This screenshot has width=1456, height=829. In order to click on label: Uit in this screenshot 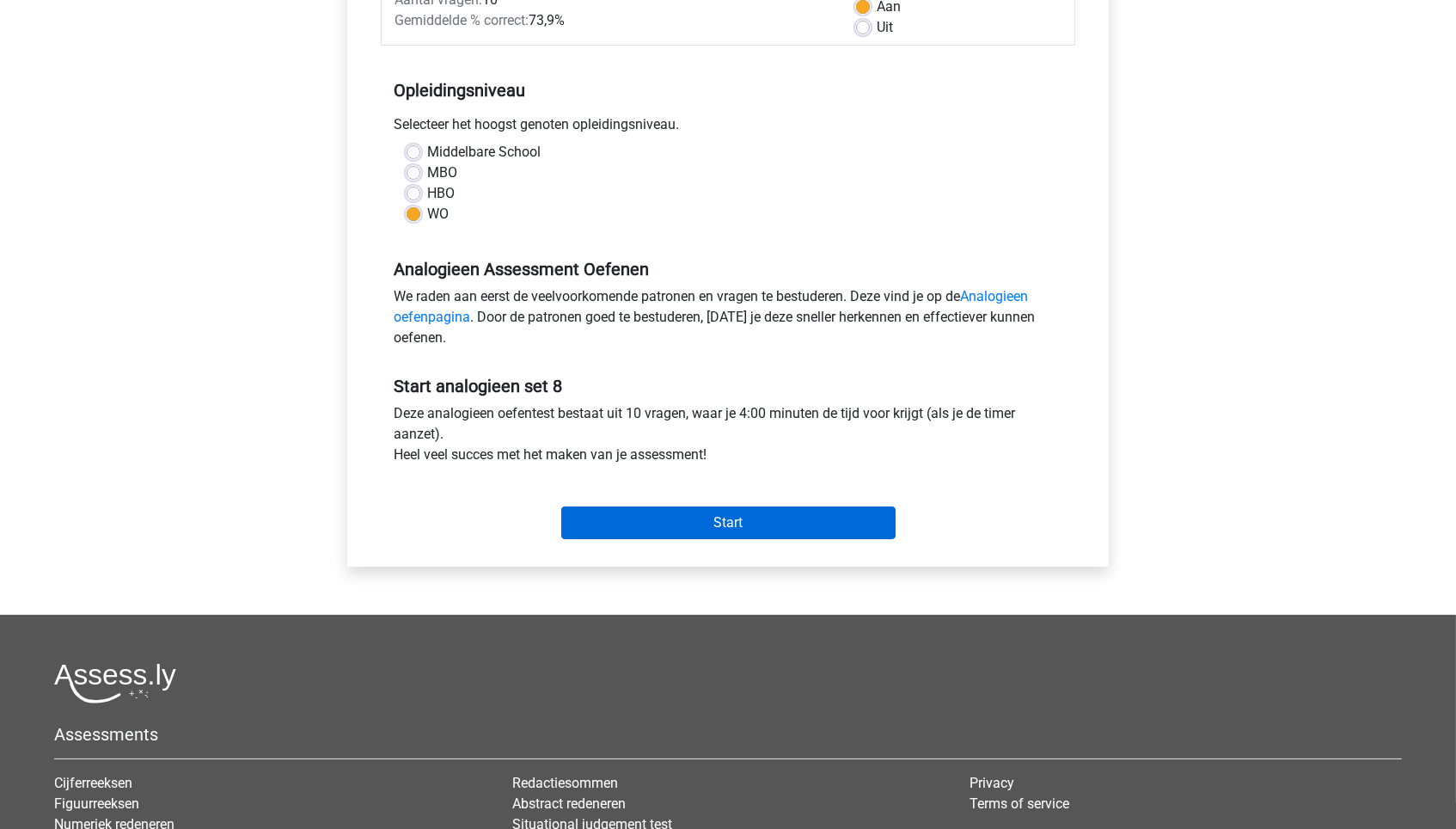, I will do `click(884, 28)`.